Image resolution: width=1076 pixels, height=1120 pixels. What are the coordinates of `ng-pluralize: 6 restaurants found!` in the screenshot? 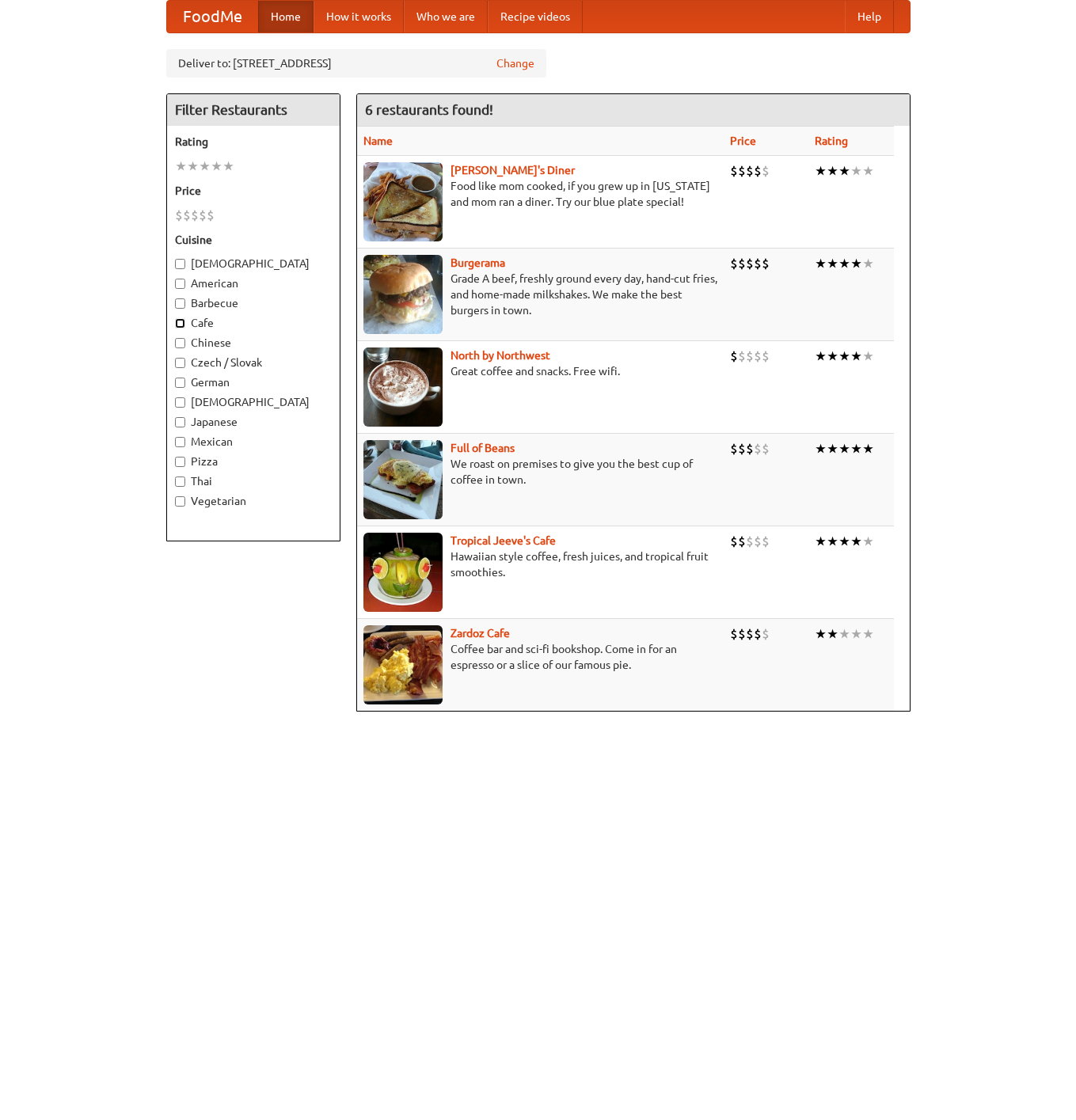 It's located at (429, 109).